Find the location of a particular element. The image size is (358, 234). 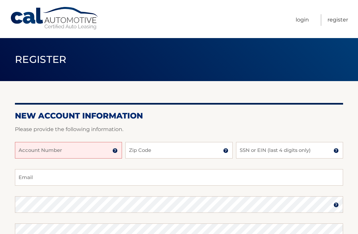

a: Login is located at coordinates (302, 20).